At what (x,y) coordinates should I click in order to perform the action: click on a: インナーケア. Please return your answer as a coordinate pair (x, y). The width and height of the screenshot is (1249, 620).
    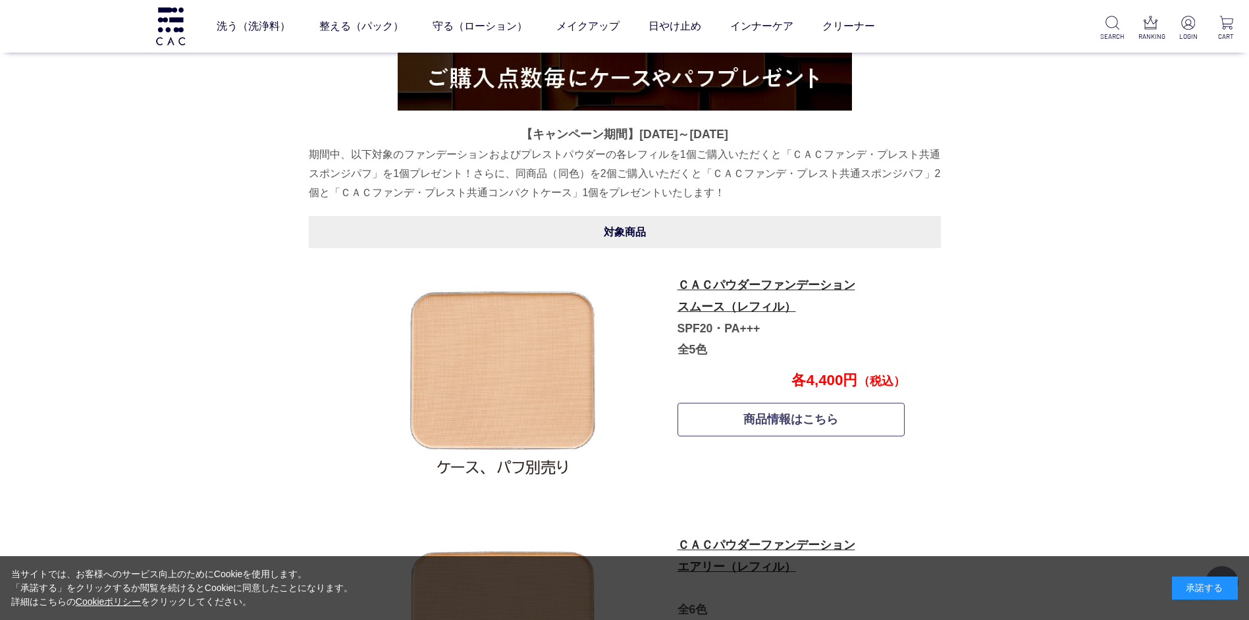
    Looking at the image, I should click on (762, 26).